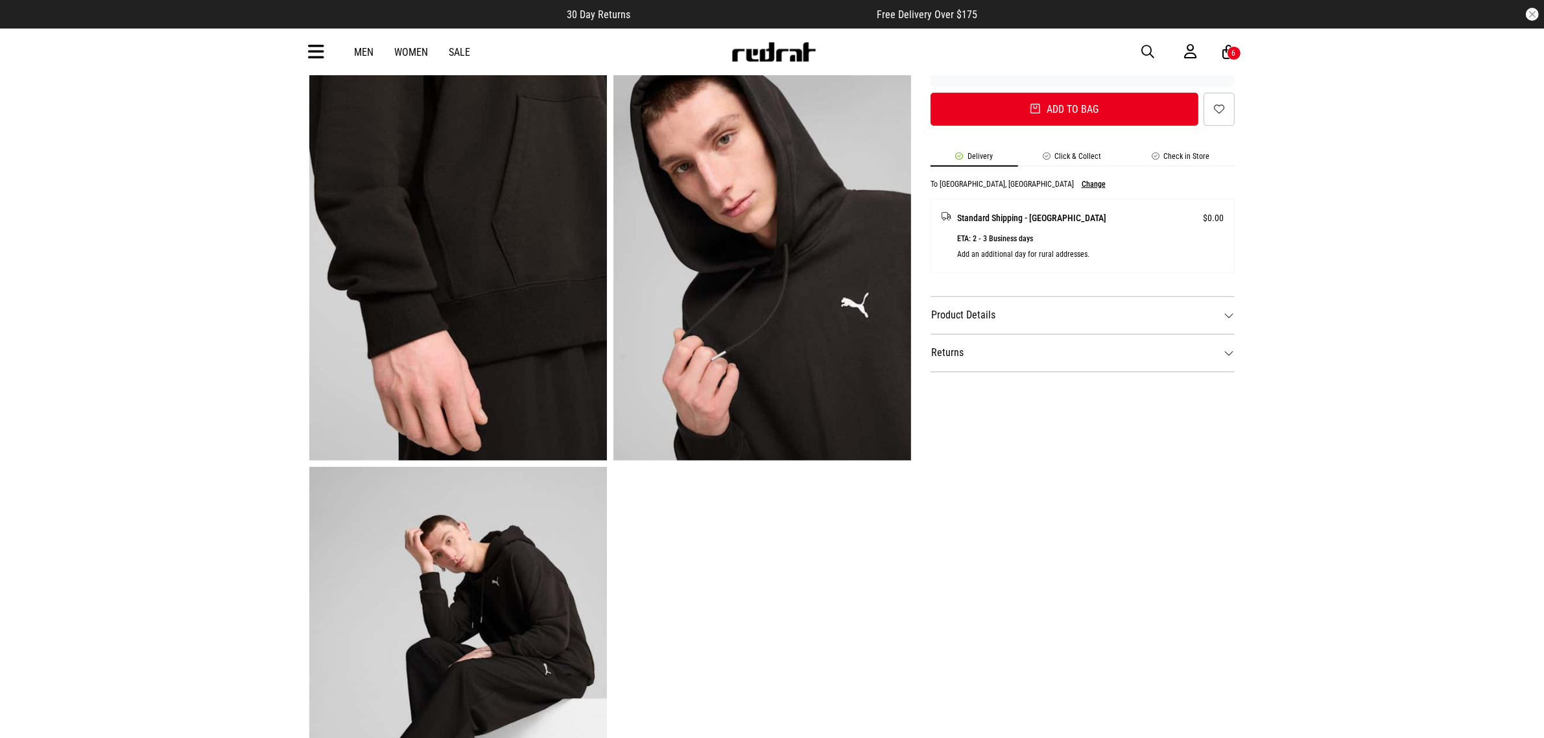 Image resolution: width=1544 pixels, height=738 pixels. What do you see at coordinates (974, 159) in the screenshot?
I see `li: Delivery` at bounding box center [974, 159].